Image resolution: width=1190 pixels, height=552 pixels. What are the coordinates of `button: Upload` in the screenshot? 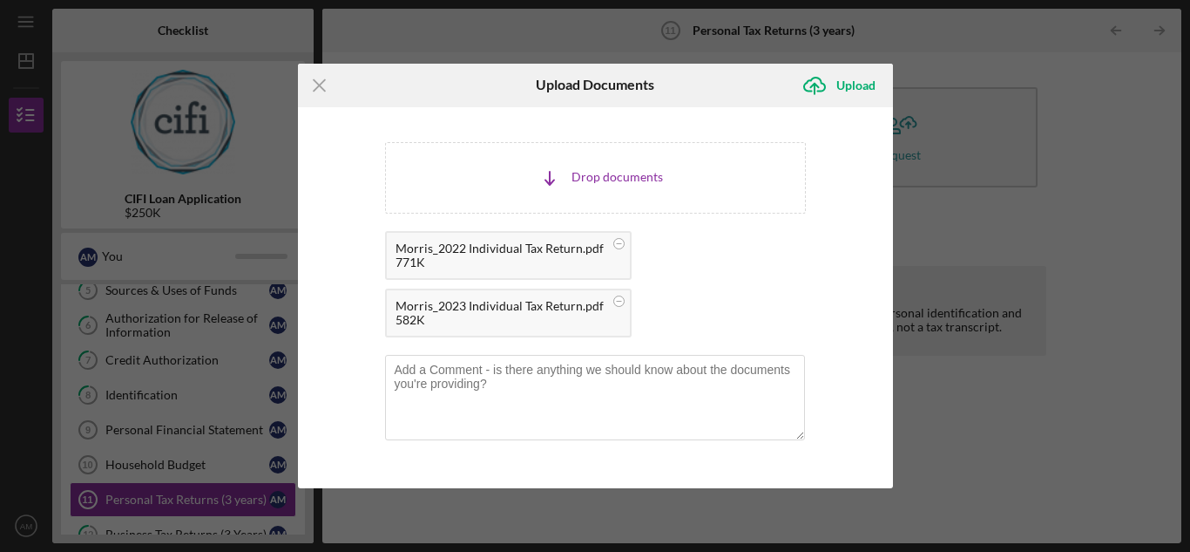 It's located at (843, 85).